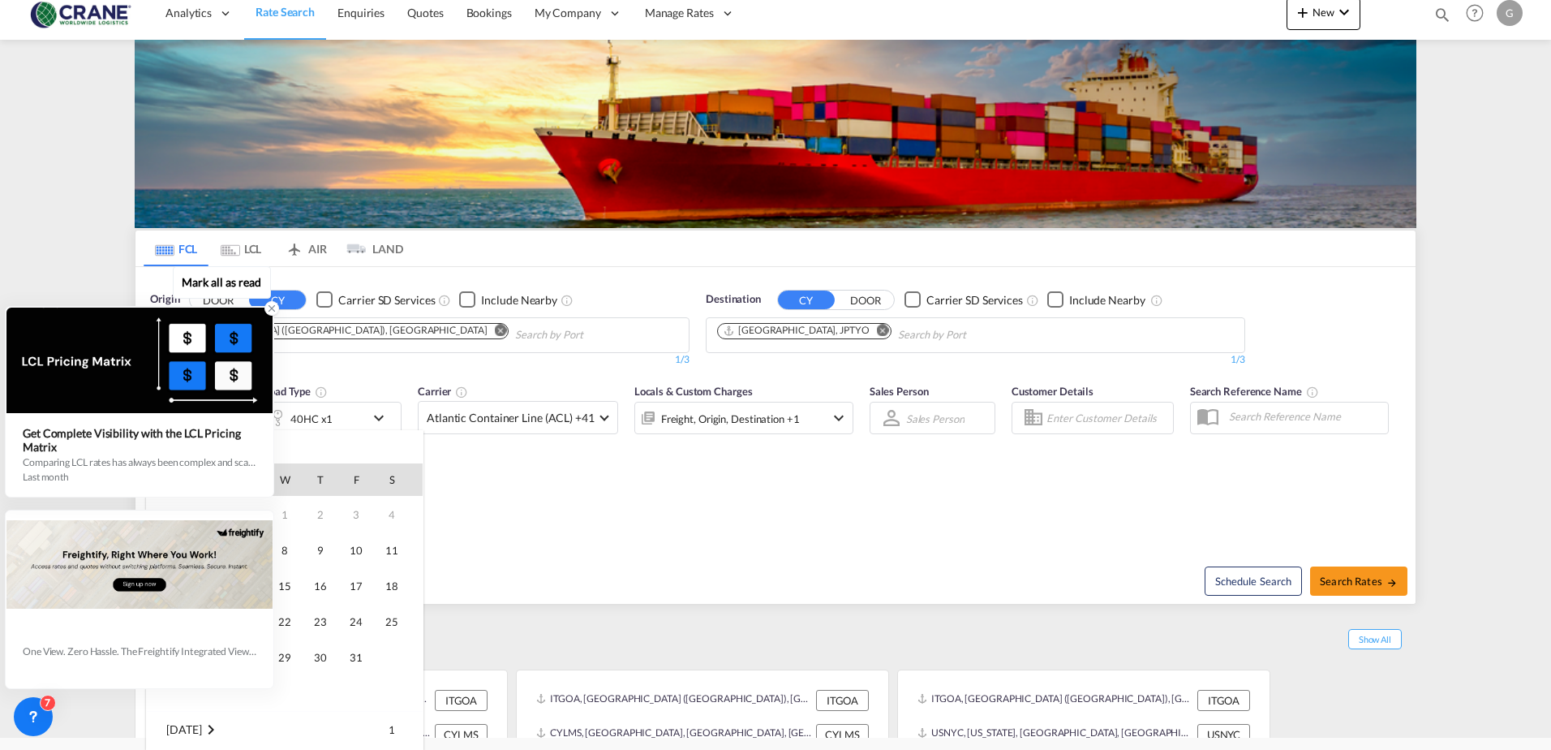 The image size is (1551, 750). I want to click on span: 18, so click(392, 586).